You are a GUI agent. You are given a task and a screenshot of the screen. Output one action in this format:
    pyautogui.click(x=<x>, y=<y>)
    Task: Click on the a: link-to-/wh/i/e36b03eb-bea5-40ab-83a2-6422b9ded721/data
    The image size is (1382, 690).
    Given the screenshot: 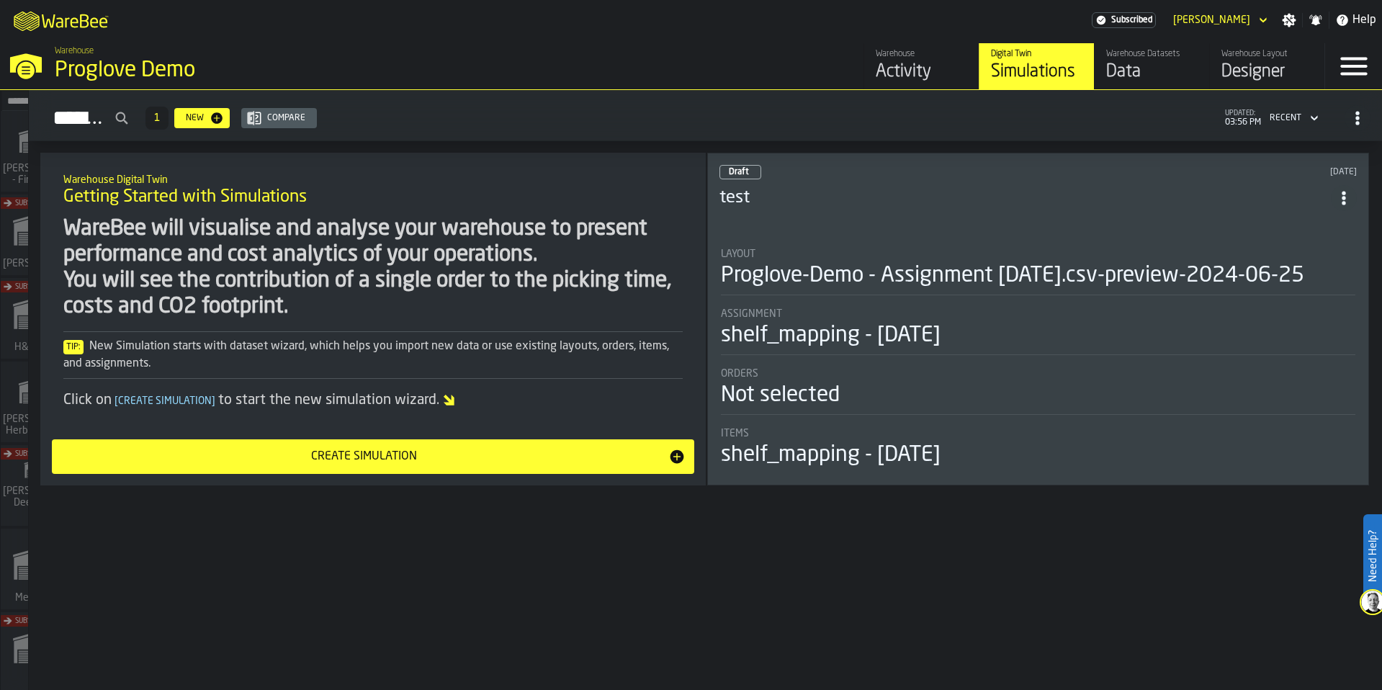 What is the action you would take?
    pyautogui.click(x=1151, y=66)
    